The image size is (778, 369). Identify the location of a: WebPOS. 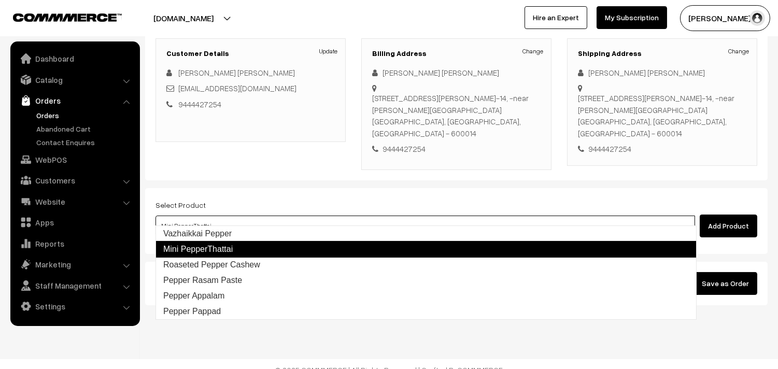
(75, 160).